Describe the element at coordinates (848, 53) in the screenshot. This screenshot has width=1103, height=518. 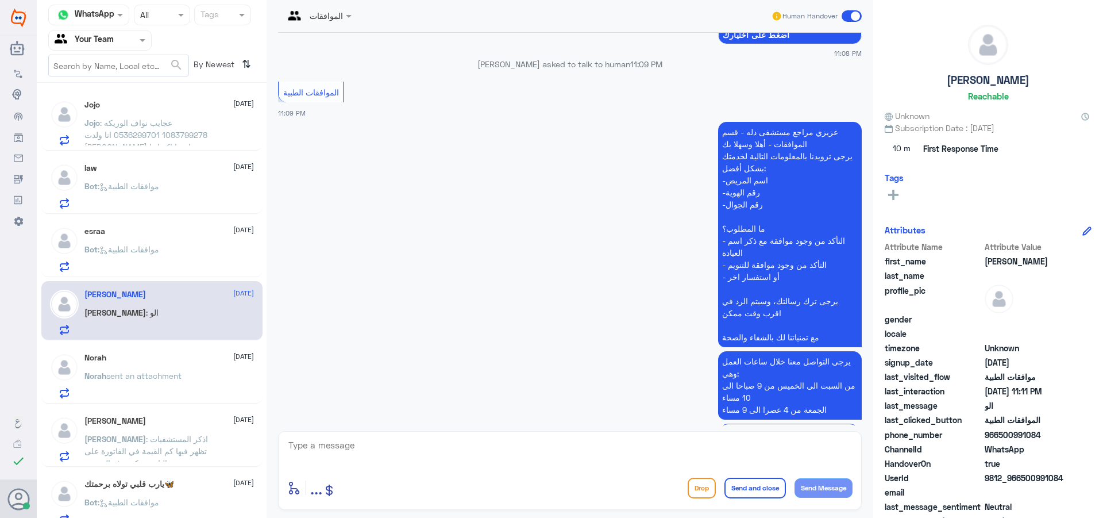
I see `span: 11:08 PM` at that location.